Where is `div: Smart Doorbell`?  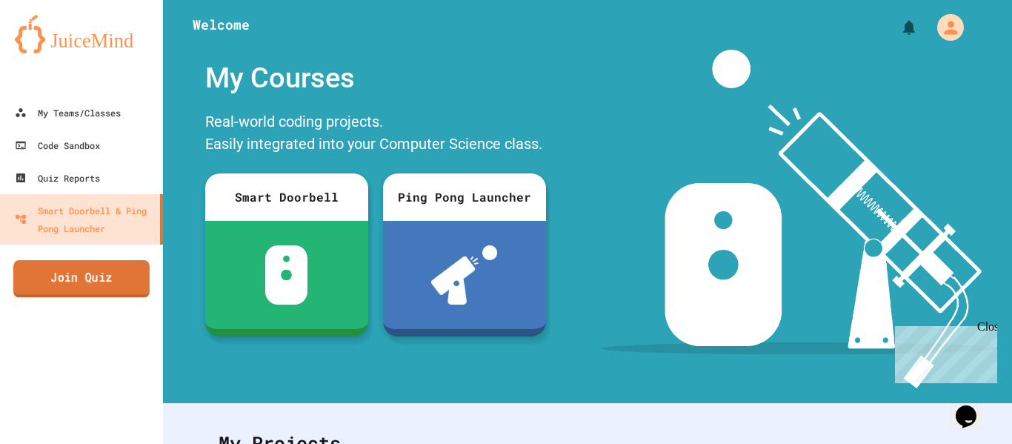 div: Smart Doorbell is located at coordinates (287, 197).